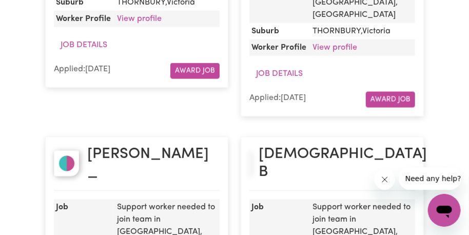 This screenshot has width=469, height=235. I want to click on dt: Suburb, so click(279, 31).